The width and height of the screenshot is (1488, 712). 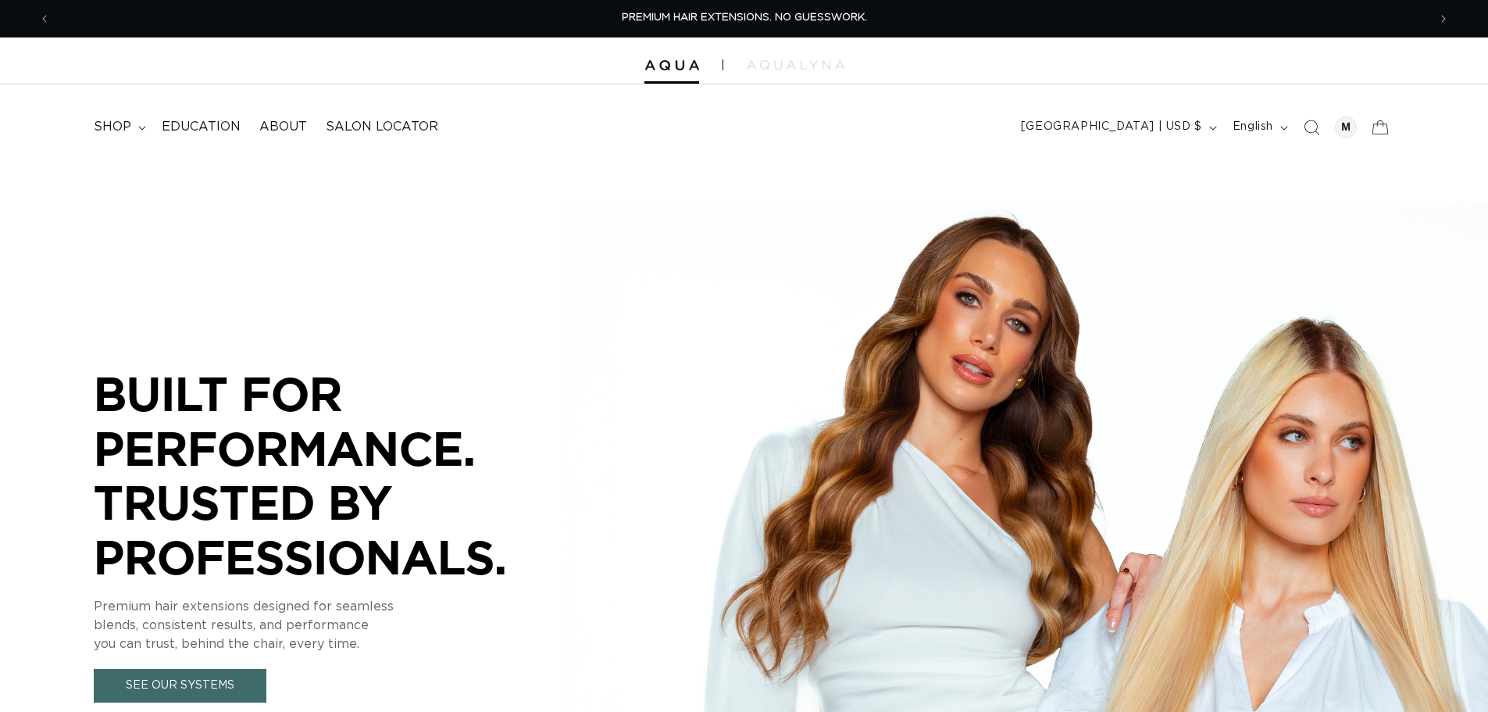 I want to click on span: About, so click(x=283, y=127).